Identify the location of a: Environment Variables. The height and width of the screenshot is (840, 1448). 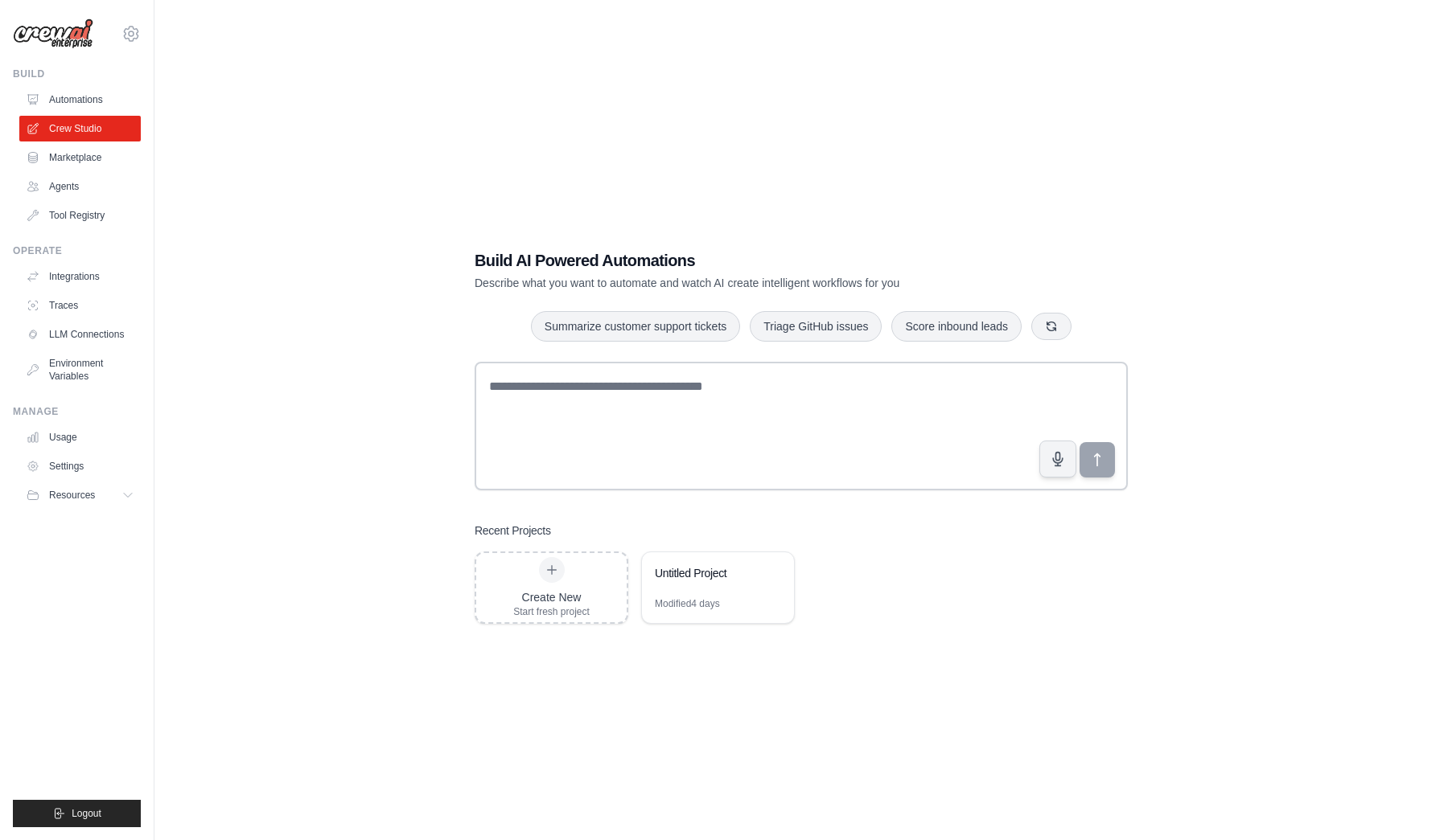
(80, 370).